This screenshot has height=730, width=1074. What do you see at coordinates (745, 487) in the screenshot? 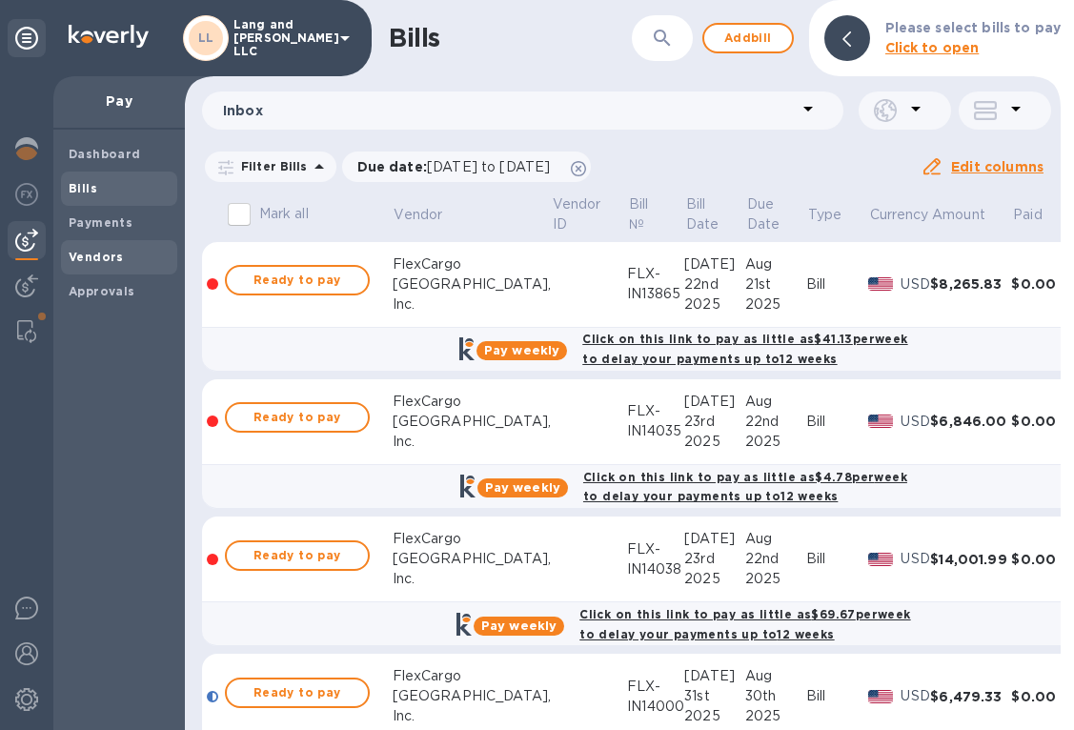
I see `b: Click on this link to pay as little as $4.78 per week to delay your payments up to 12 weeks` at bounding box center [745, 487].